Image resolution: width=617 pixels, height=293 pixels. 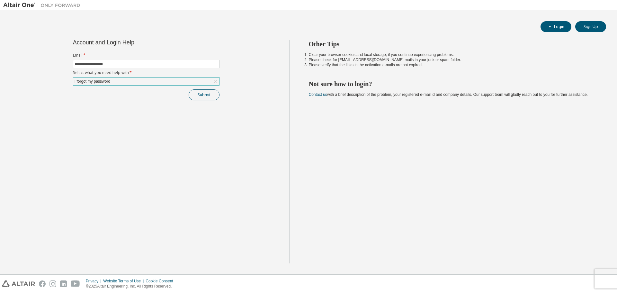 What do you see at coordinates (449, 95) in the screenshot?
I see `span: with a brief description of the problem, your registered e-mail id and company details. Our suppo...` at bounding box center [449, 95].